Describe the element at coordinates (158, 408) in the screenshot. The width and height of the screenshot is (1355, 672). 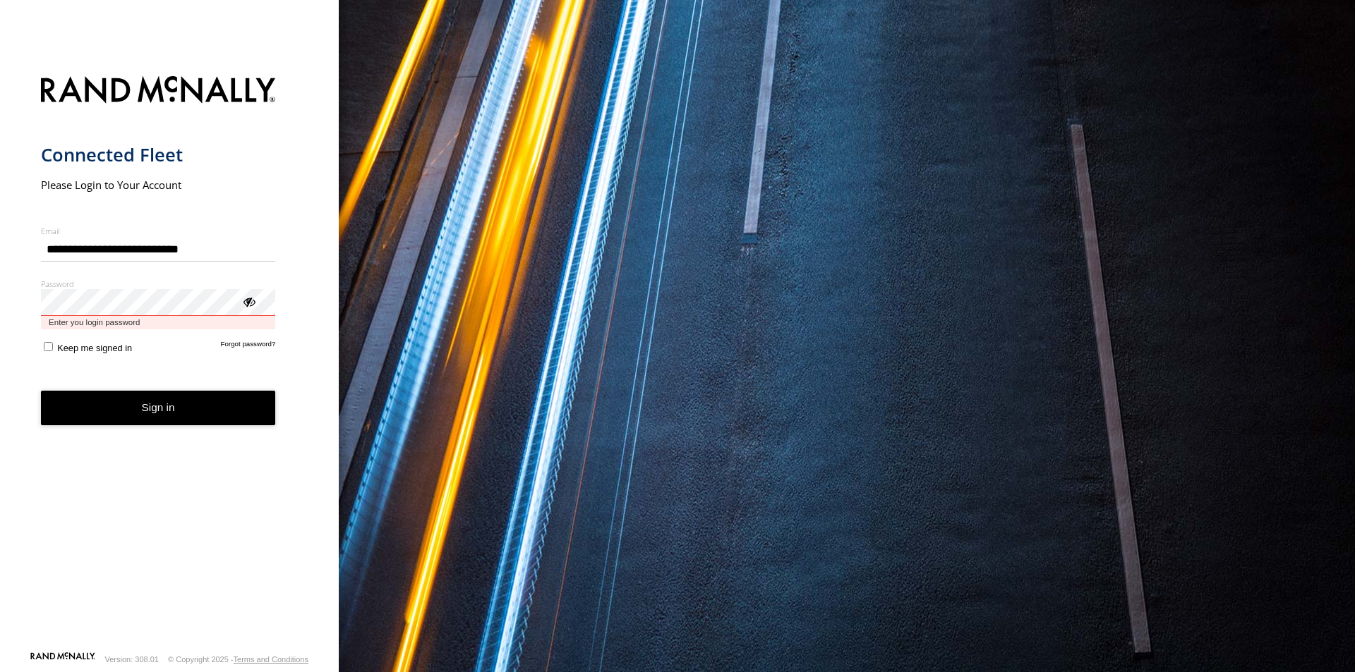
I see `button: Sign in` at that location.